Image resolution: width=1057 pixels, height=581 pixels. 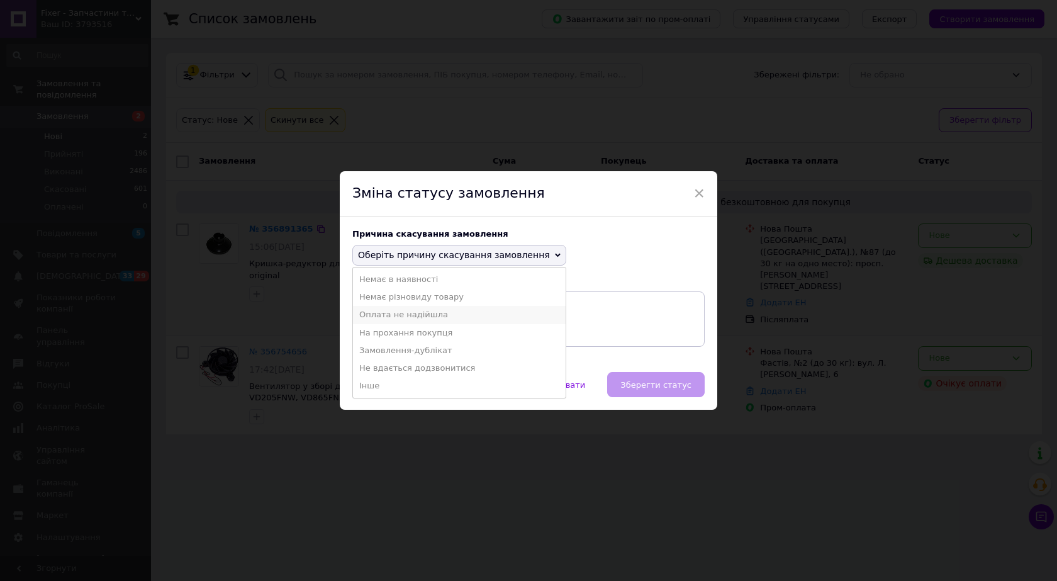 I want to click on li: Не вдається додзвонитися, so click(x=459, y=368).